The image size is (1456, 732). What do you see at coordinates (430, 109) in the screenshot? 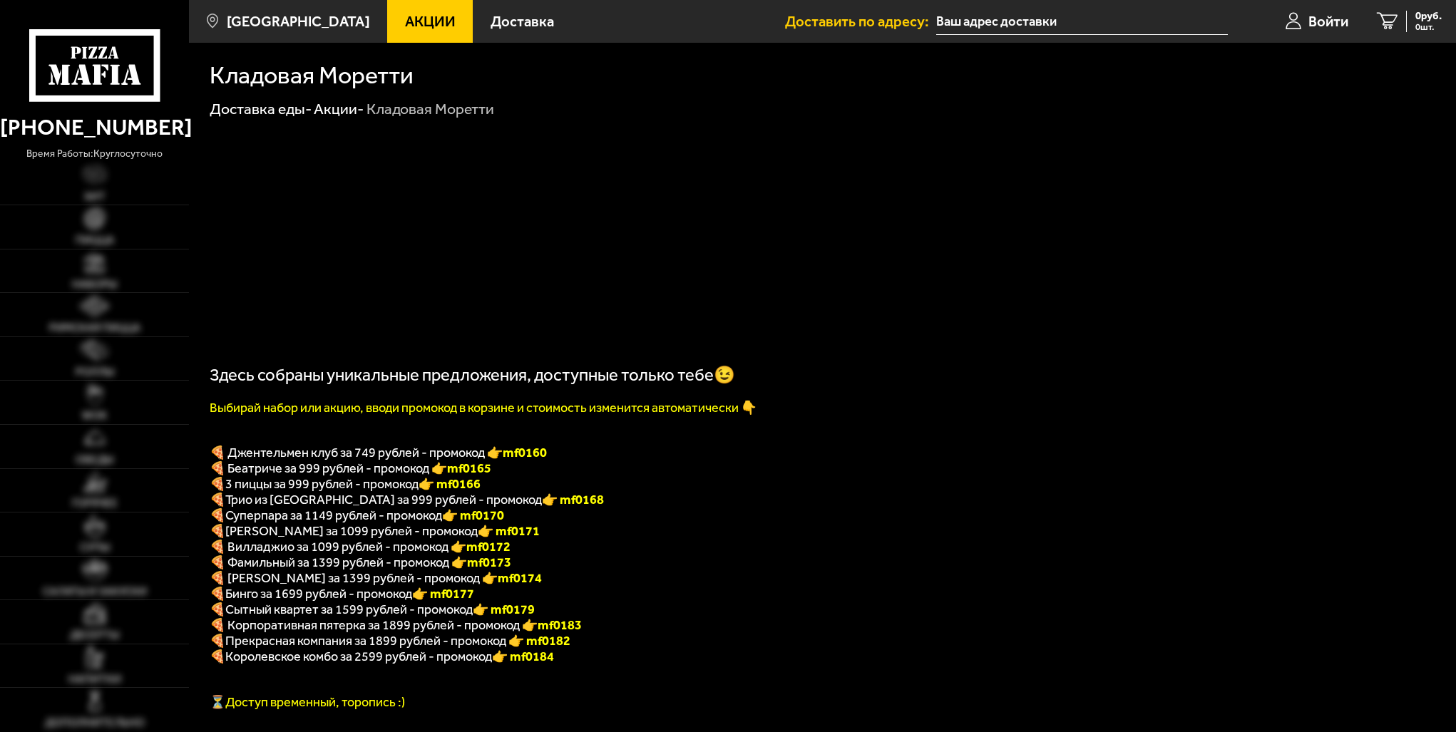
I see `div: Кладовая Моретти` at bounding box center [430, 109].